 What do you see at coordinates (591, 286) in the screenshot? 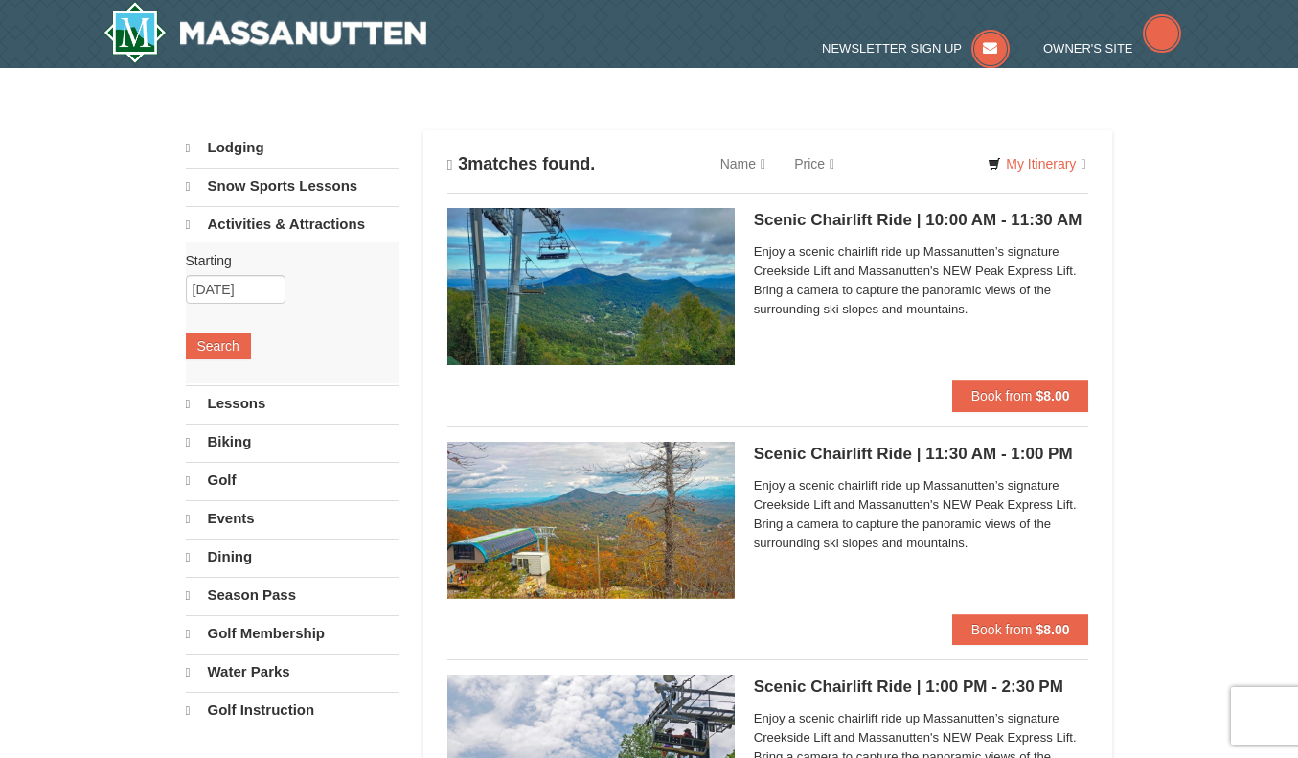
I see `img: 24896431-1-a2e2611b.jpg` at bounding box center [591, 286].